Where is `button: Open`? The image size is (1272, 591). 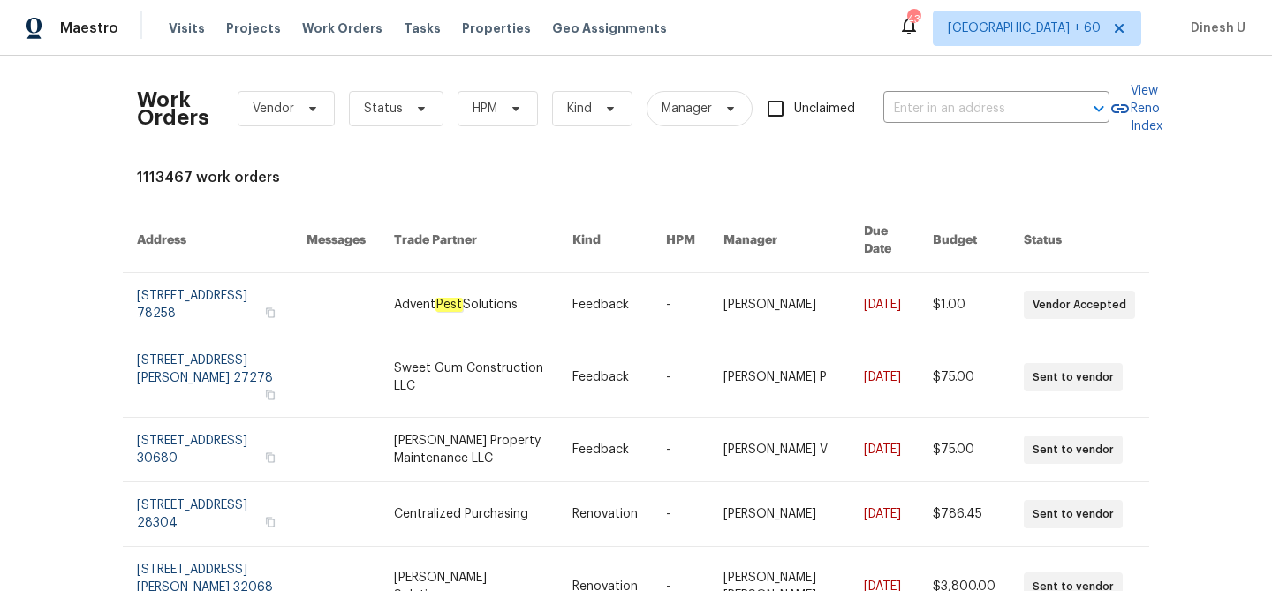
button: Open is located at coordinates (1099, 109).